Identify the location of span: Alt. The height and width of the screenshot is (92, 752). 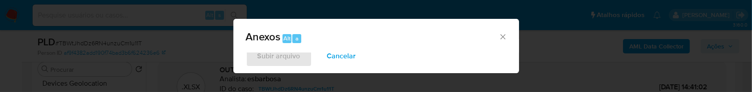
(287, 38).